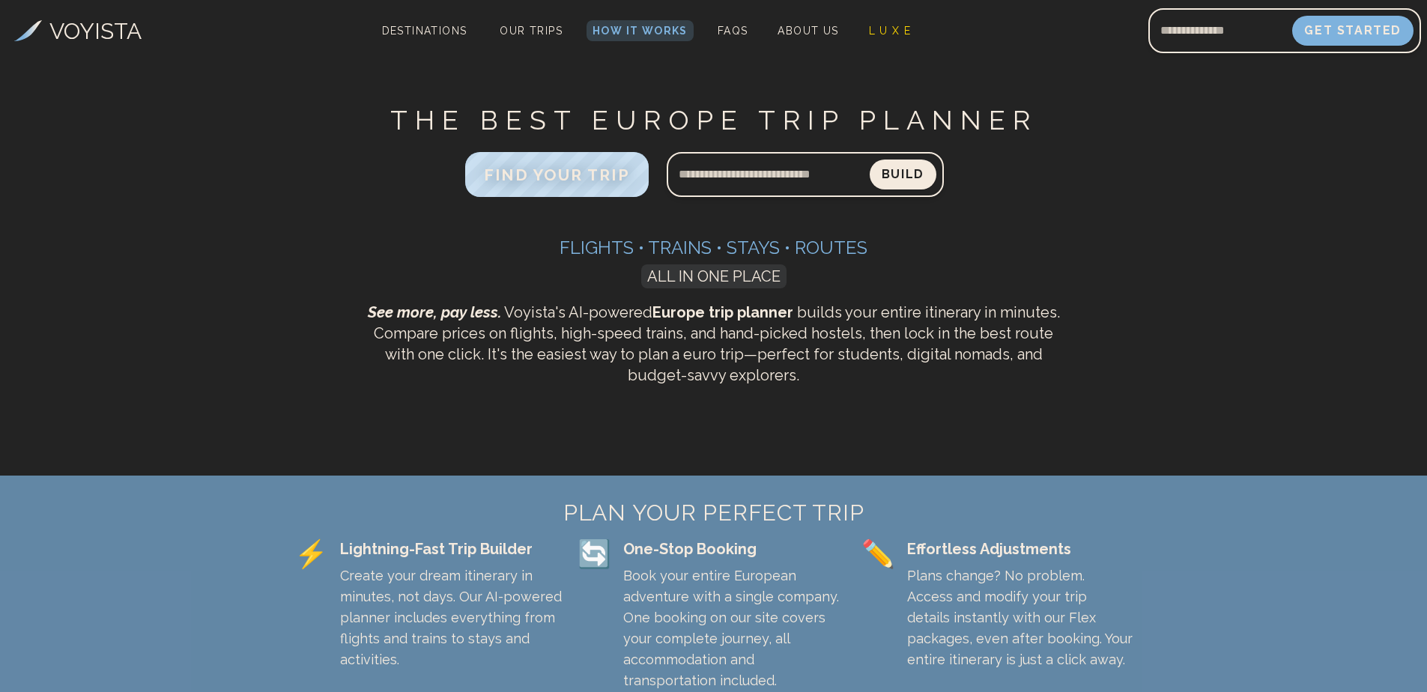  I want to click on span: FIND YOUR TRIP, so click(557, 175).